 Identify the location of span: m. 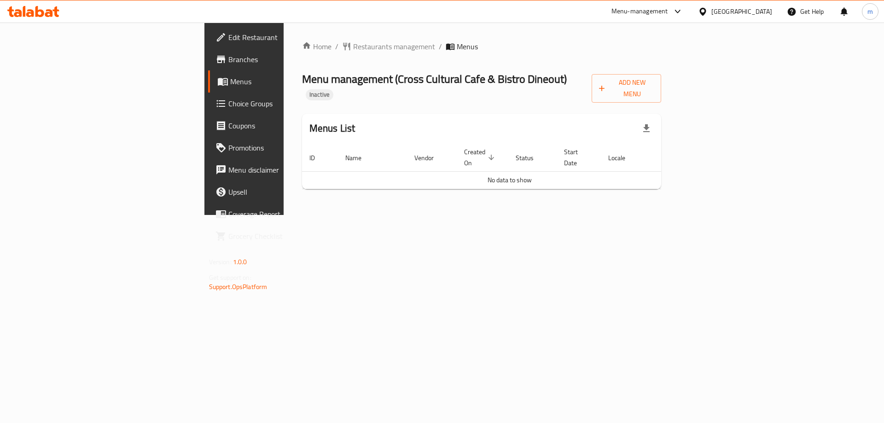
(870, 12).